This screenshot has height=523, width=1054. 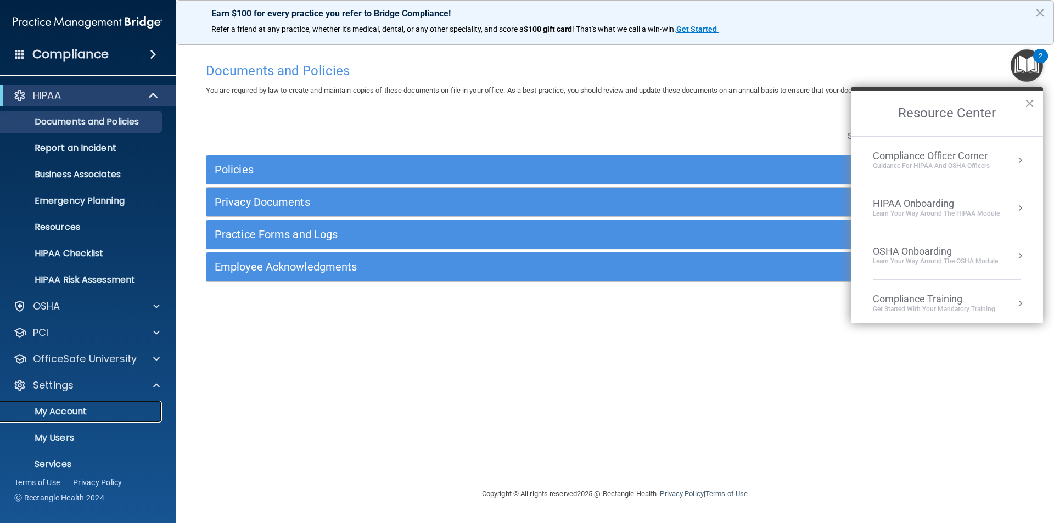 I want to click on p: Report an Incident, so click(x=82, y=148).